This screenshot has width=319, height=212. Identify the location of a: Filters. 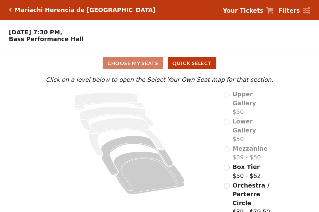
(294, 11).